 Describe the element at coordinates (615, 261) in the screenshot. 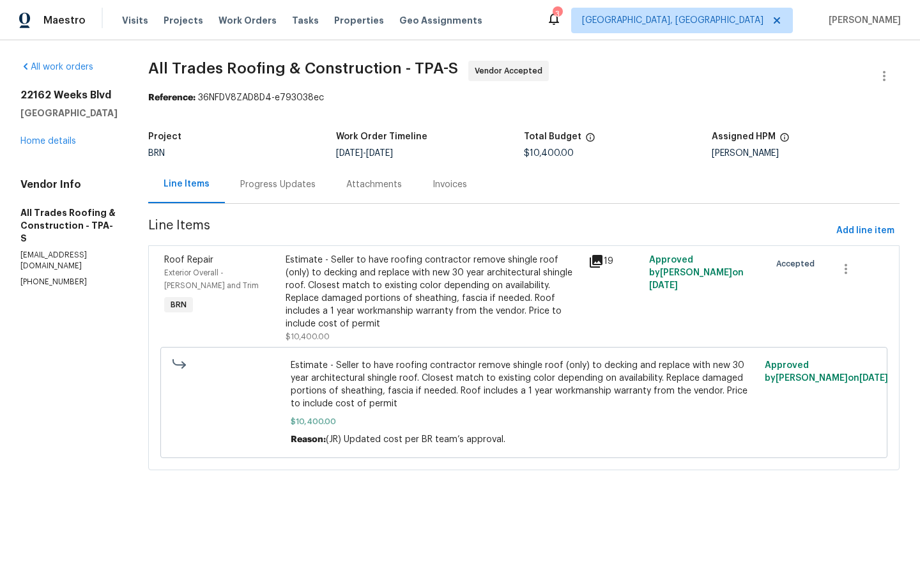

I see `div: 19` at that location.